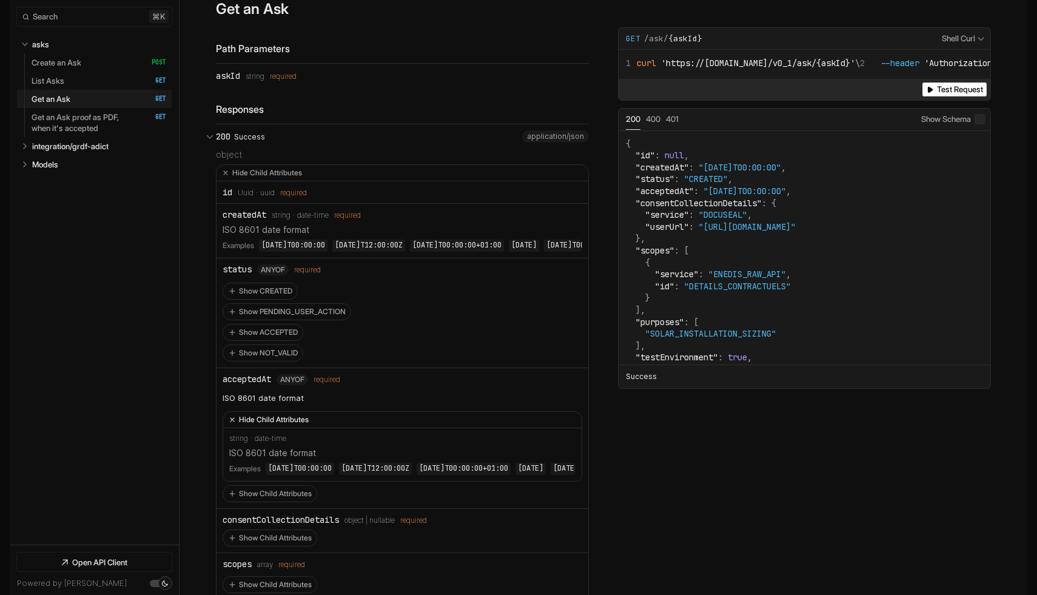  Describe the element at coordinates (555, 136) in the screenshot. I see `span: application/json` at that location.